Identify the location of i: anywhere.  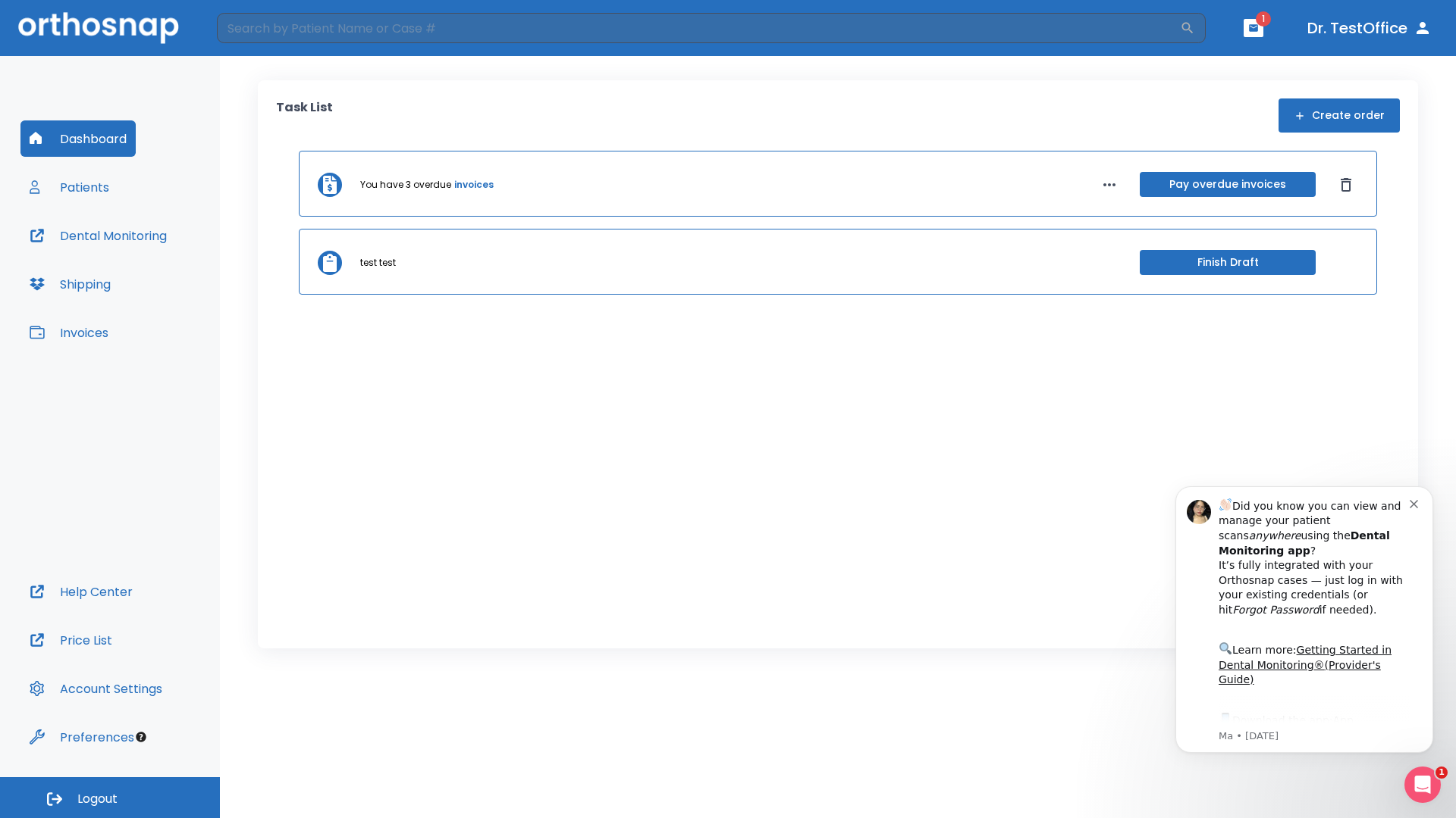
(122, 72).